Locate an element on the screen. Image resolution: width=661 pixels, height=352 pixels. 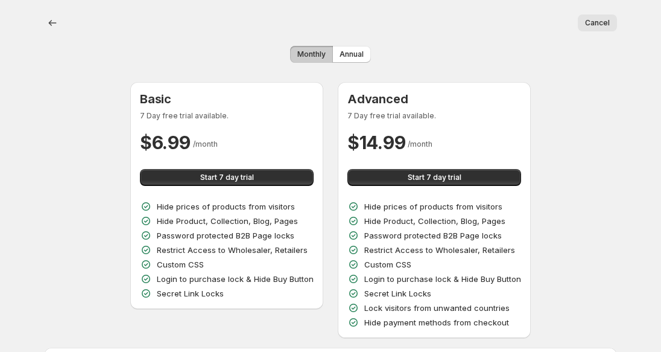
button: Cancel is located at coordinates (597, 23).